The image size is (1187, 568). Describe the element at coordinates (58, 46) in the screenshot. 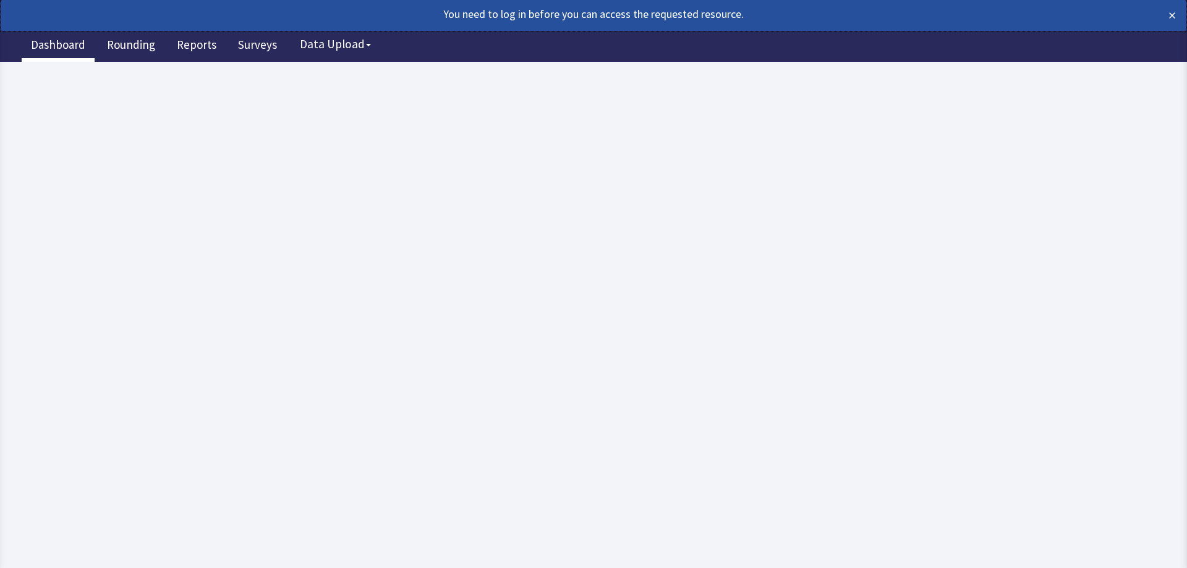

I see `a: Dashboard` at that location.